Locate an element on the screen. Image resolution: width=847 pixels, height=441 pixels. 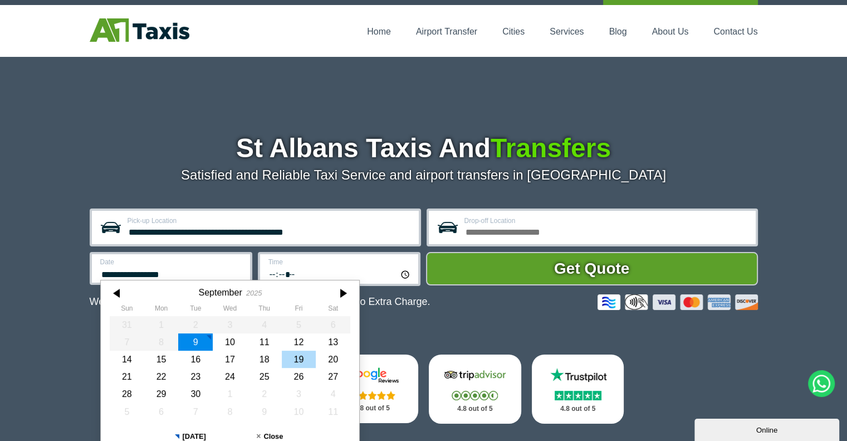
th: Tuesday is located at coordinates (196, 310).